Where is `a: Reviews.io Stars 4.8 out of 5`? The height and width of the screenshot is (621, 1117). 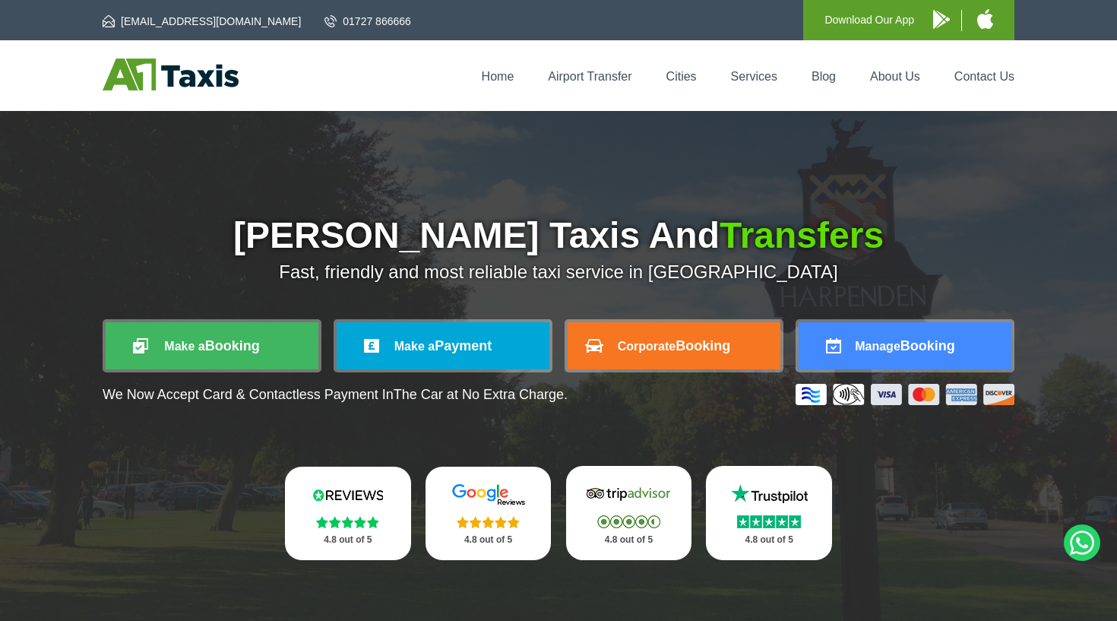
a: Reviews.io Stars 4.8 out of 5 is located at coordinates (348, 513).